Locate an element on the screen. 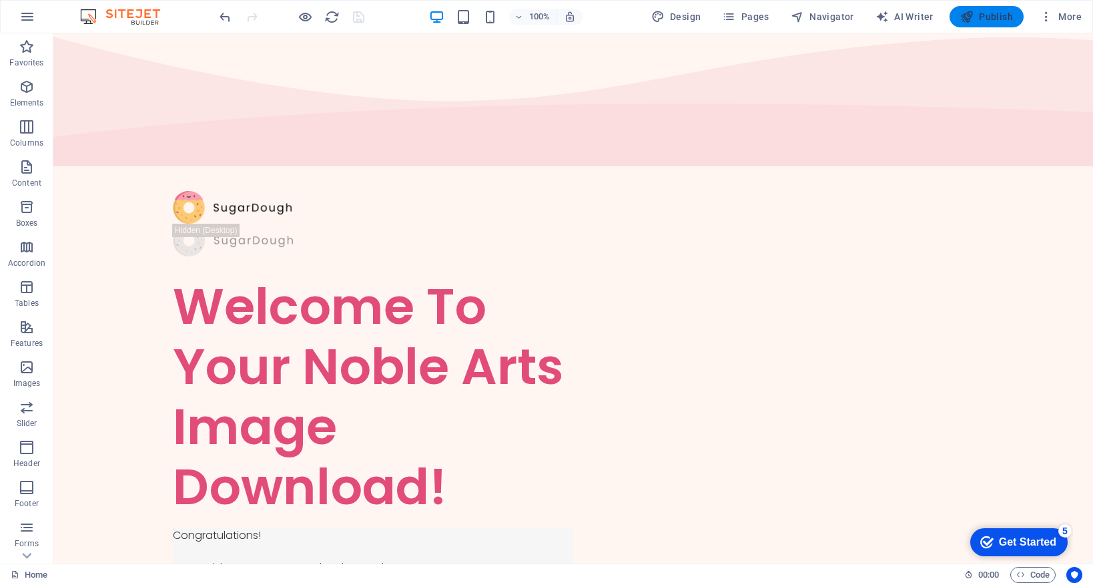  span: Navigator is located at coordinates (822, 17).